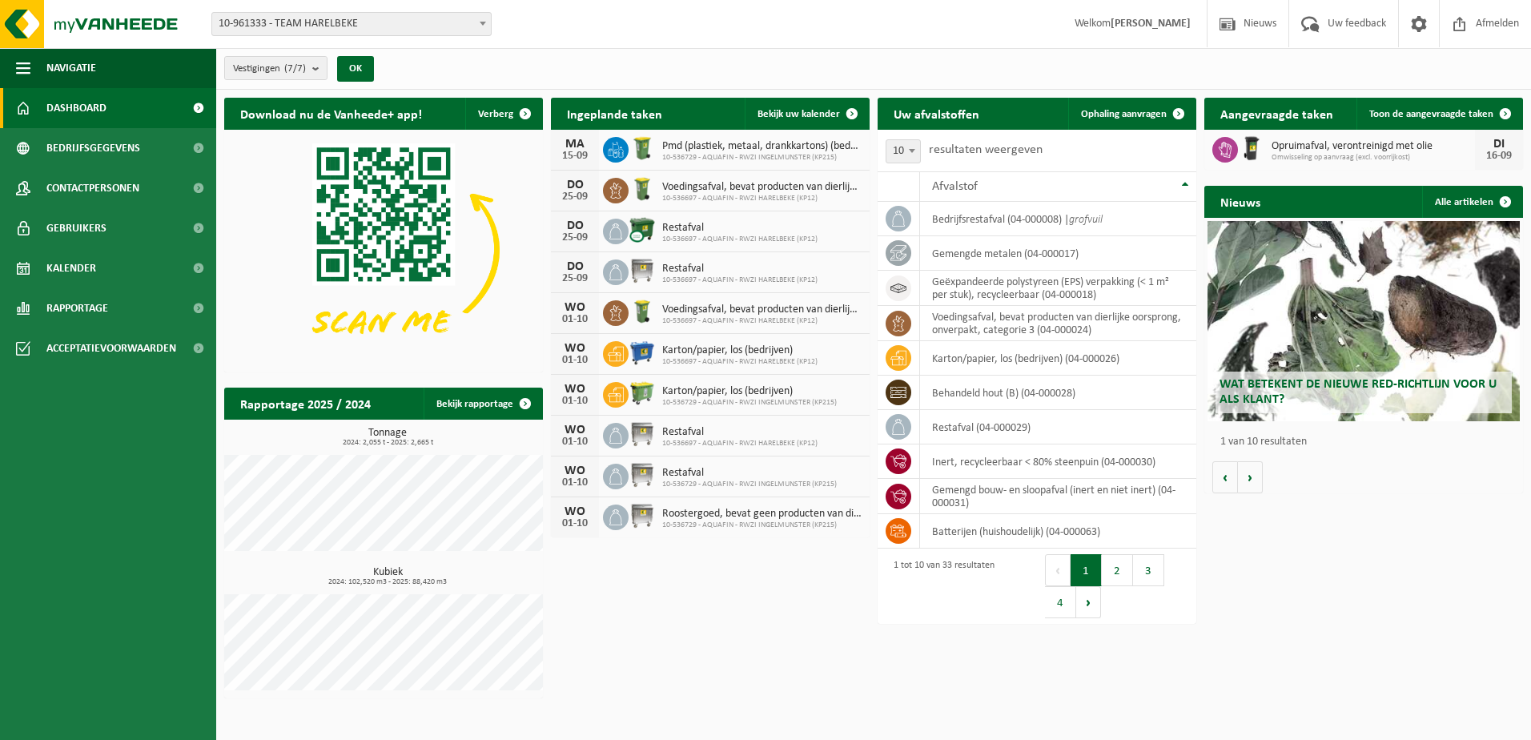 This screenshot has width=1531, height=740. I want to click on span: Ophaling aanvragen, so click(1123, 114).